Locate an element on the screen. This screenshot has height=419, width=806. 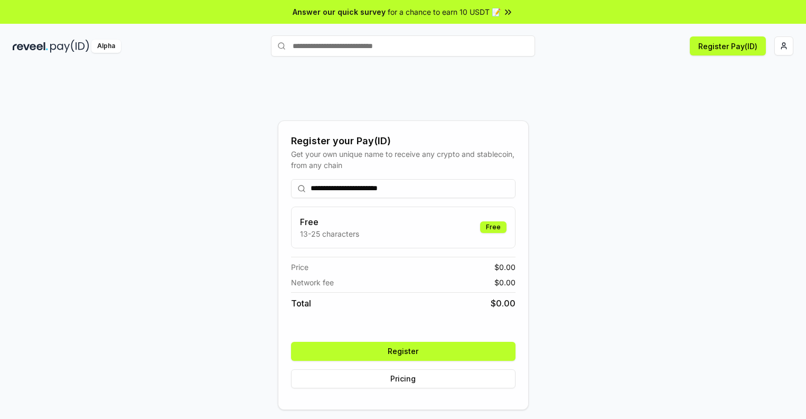
span: Network fee is located at coordinates (312, 282).